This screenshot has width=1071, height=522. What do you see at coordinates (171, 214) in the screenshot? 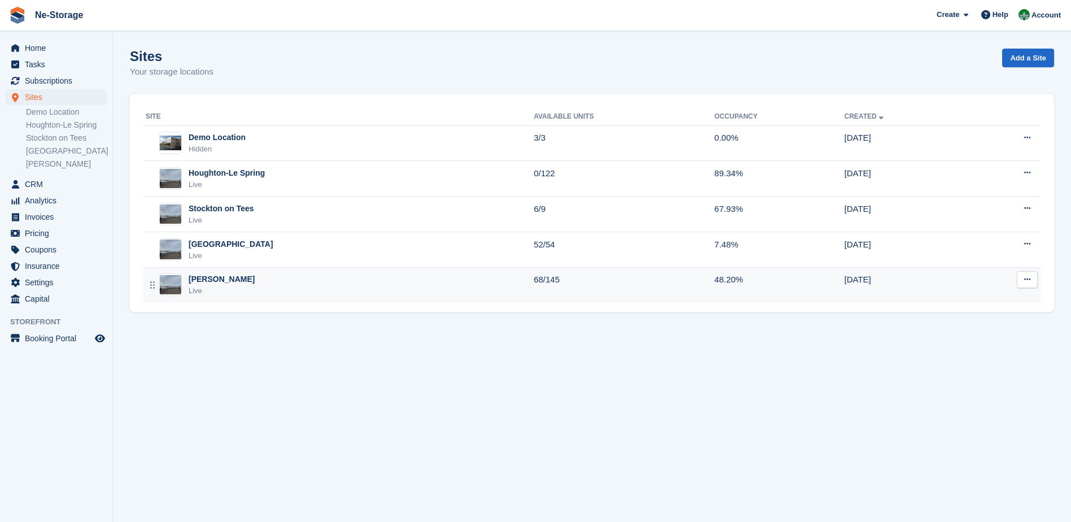
I see `img: Image of Stockton on Tees site` at bounding box center [171, 214].